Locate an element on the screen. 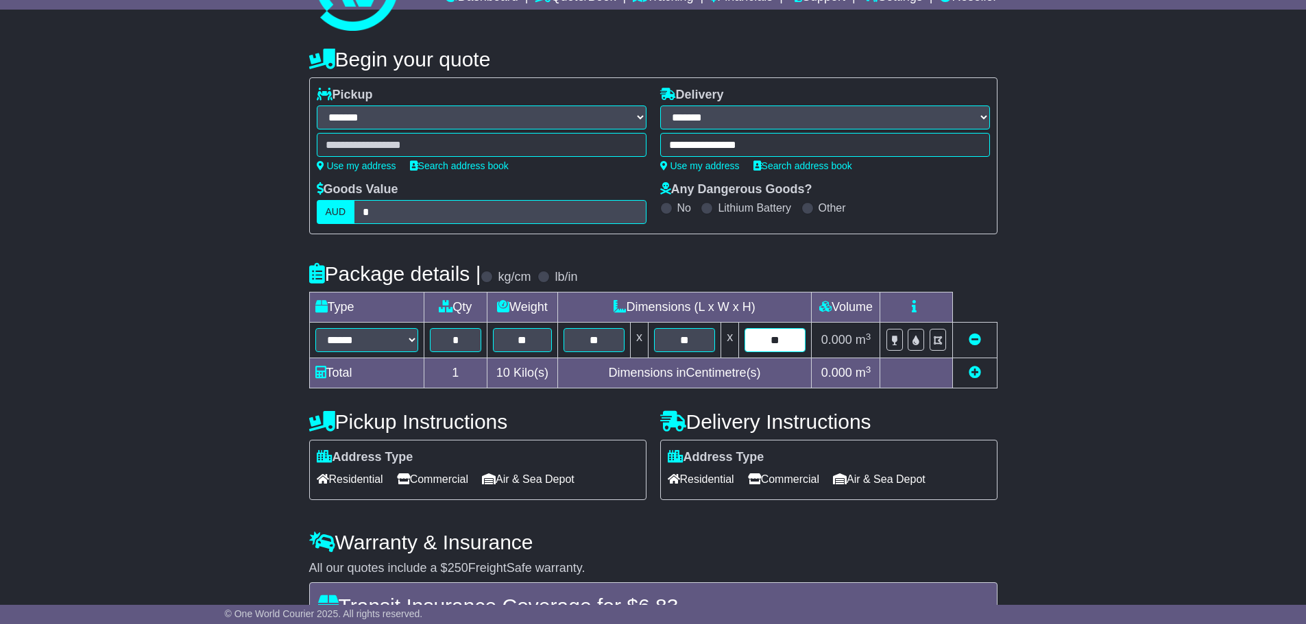 The width and height of the screenshot is (1306, 624). td: Type is located at coordinates (366, 308).